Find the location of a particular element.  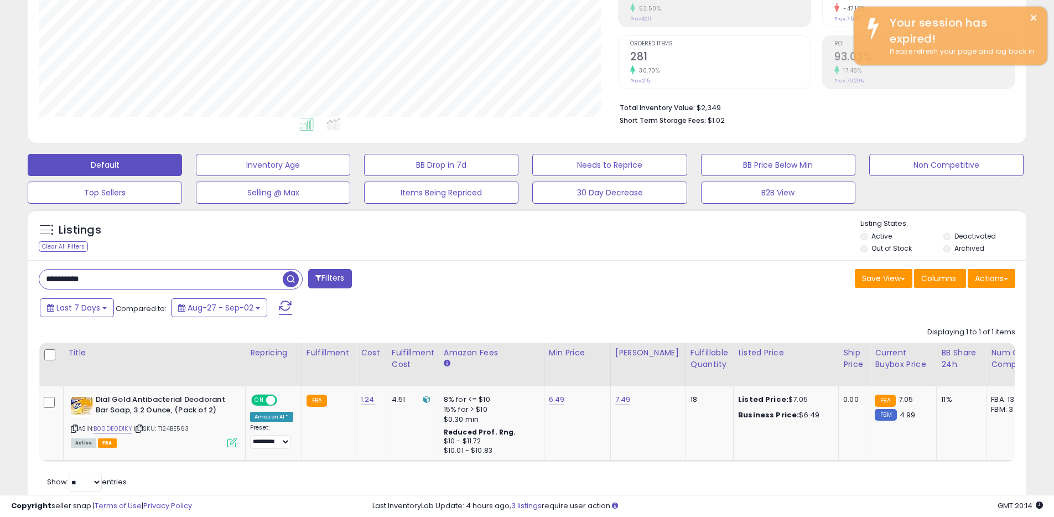

span: All listings currently available for purchase on Amazon is located at coordinates (84, 443).